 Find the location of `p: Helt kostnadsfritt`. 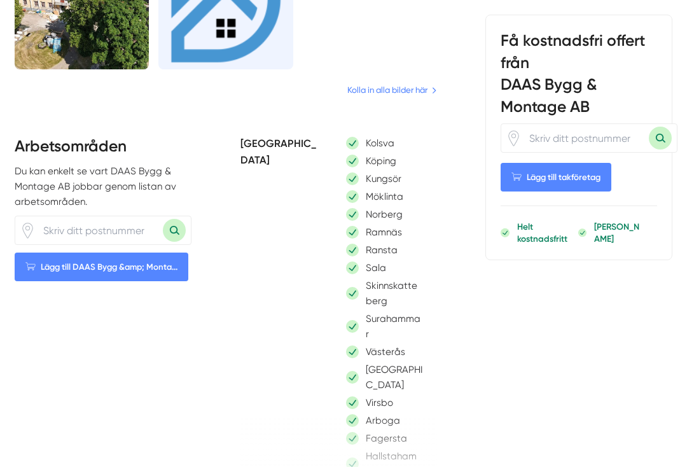

p: Helt kostnadsfritt is located at coordinates (544, 233).